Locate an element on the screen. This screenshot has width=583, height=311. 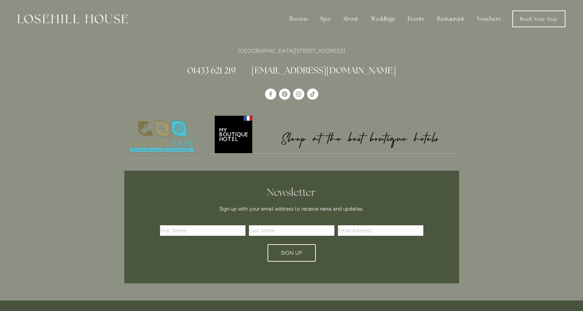
a: Instagram is located at coordinates (298, 94).